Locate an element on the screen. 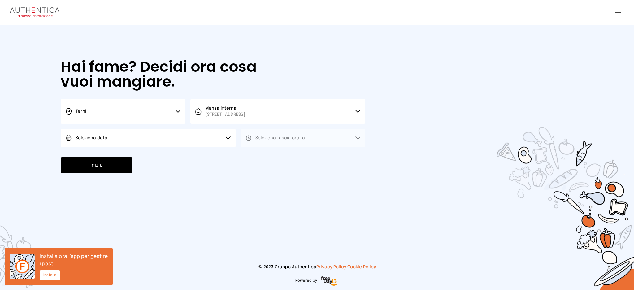 The height and width of the screenshot is (290, 634). span: Seleziona data is located at coordinates (91, 138).